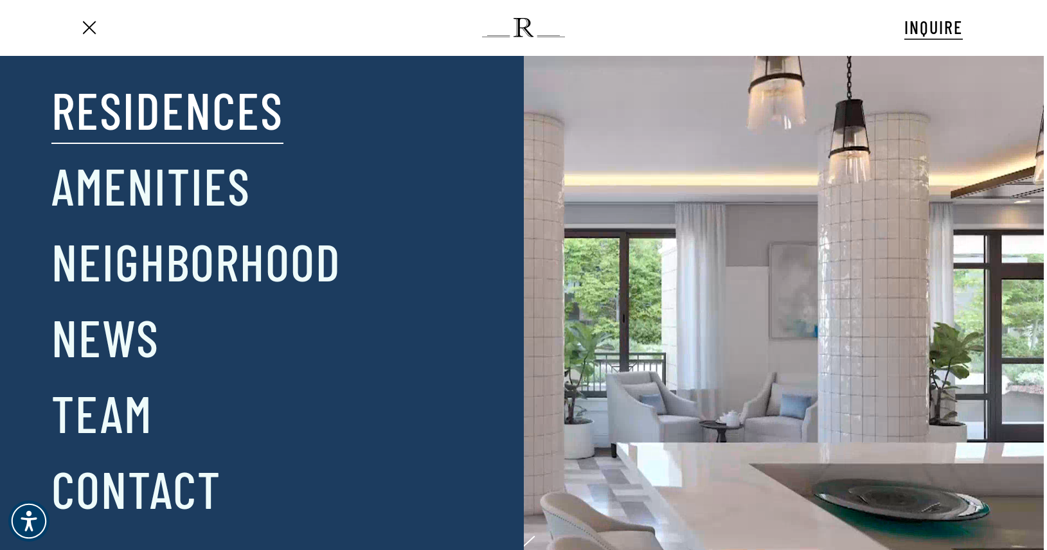 The height and width of the screenshot is (550, 1047). What do you see at coordinates (934, 27) in the screenshot?
I see `a: INQUIRE` at bounding box center [934, 27].